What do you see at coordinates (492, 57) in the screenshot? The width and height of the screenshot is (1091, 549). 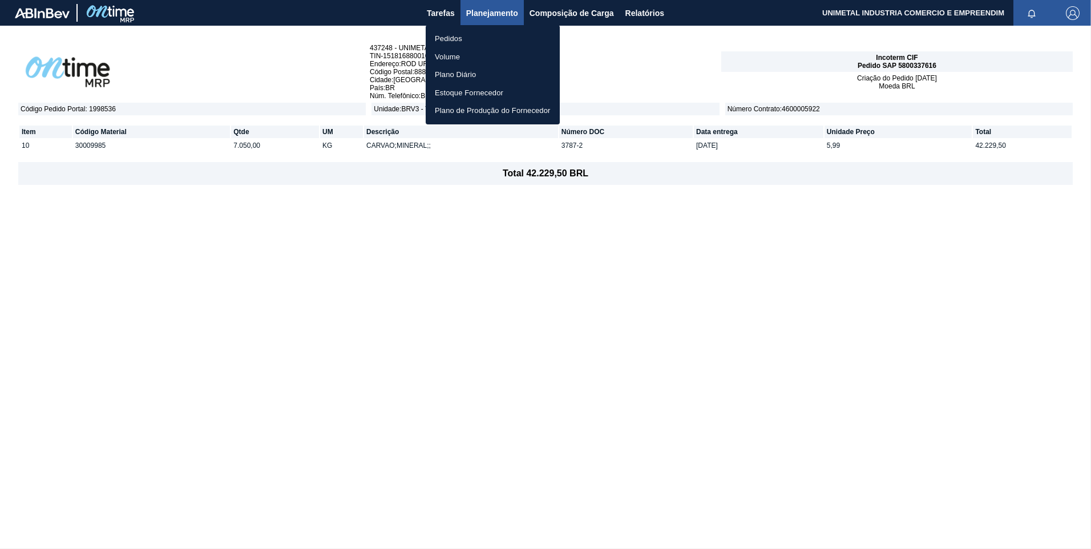 I see `li: Volume` at bounding box center [492, 57].